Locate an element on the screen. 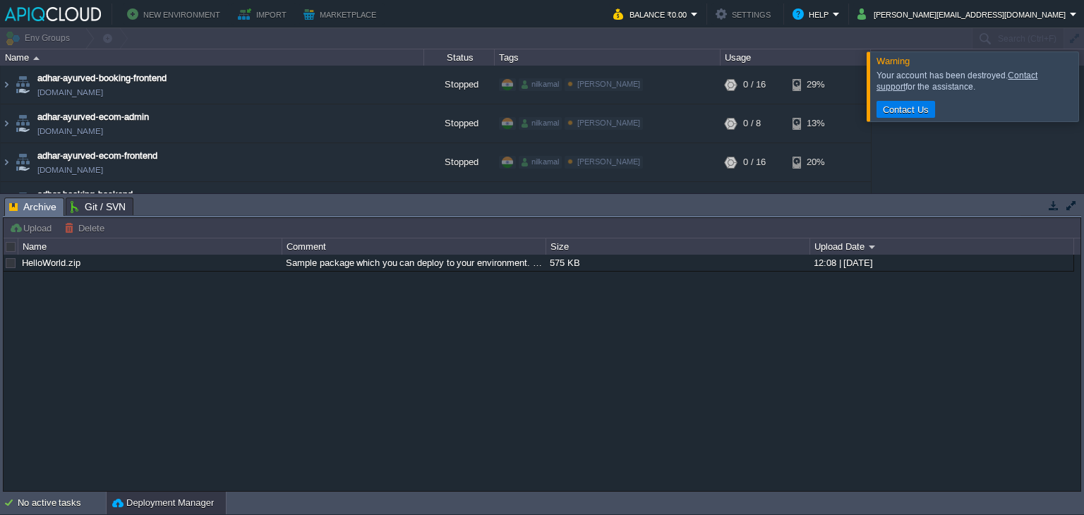 This screenshot has height=515, width=1084. span: adhar-ayurved-ecom-admin is located at coordinates (93, 117).